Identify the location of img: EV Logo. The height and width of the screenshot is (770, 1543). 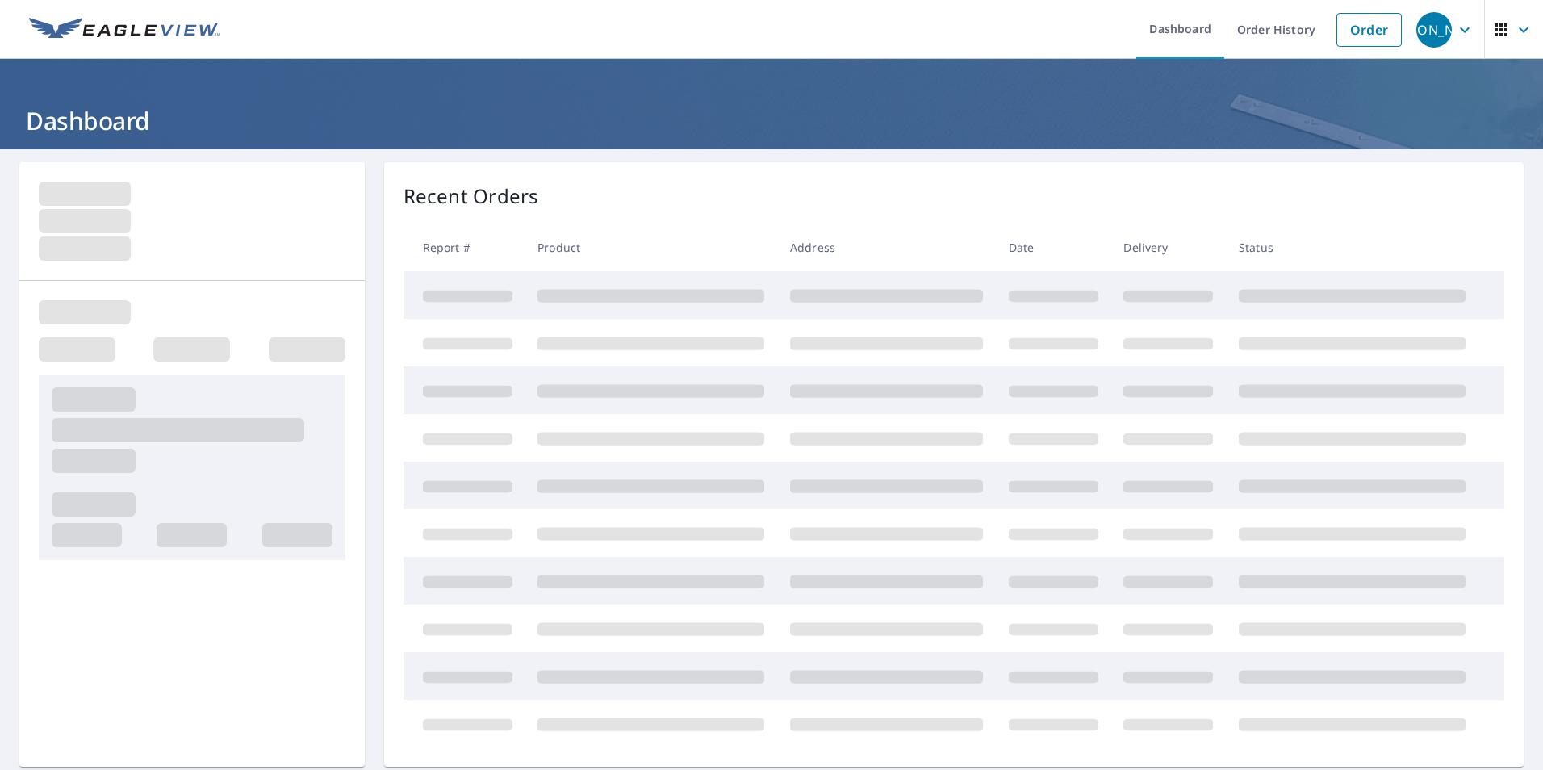
(124, 30).